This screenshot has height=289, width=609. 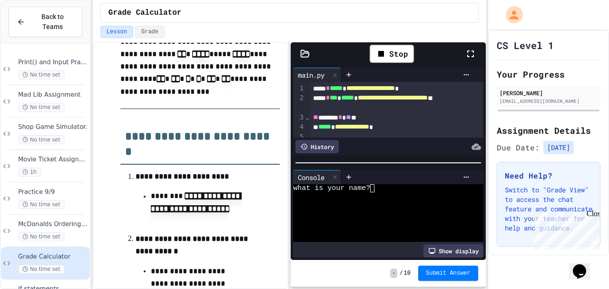 I want to click on span: Print() and Input Practice, so click(x=53, y=62).